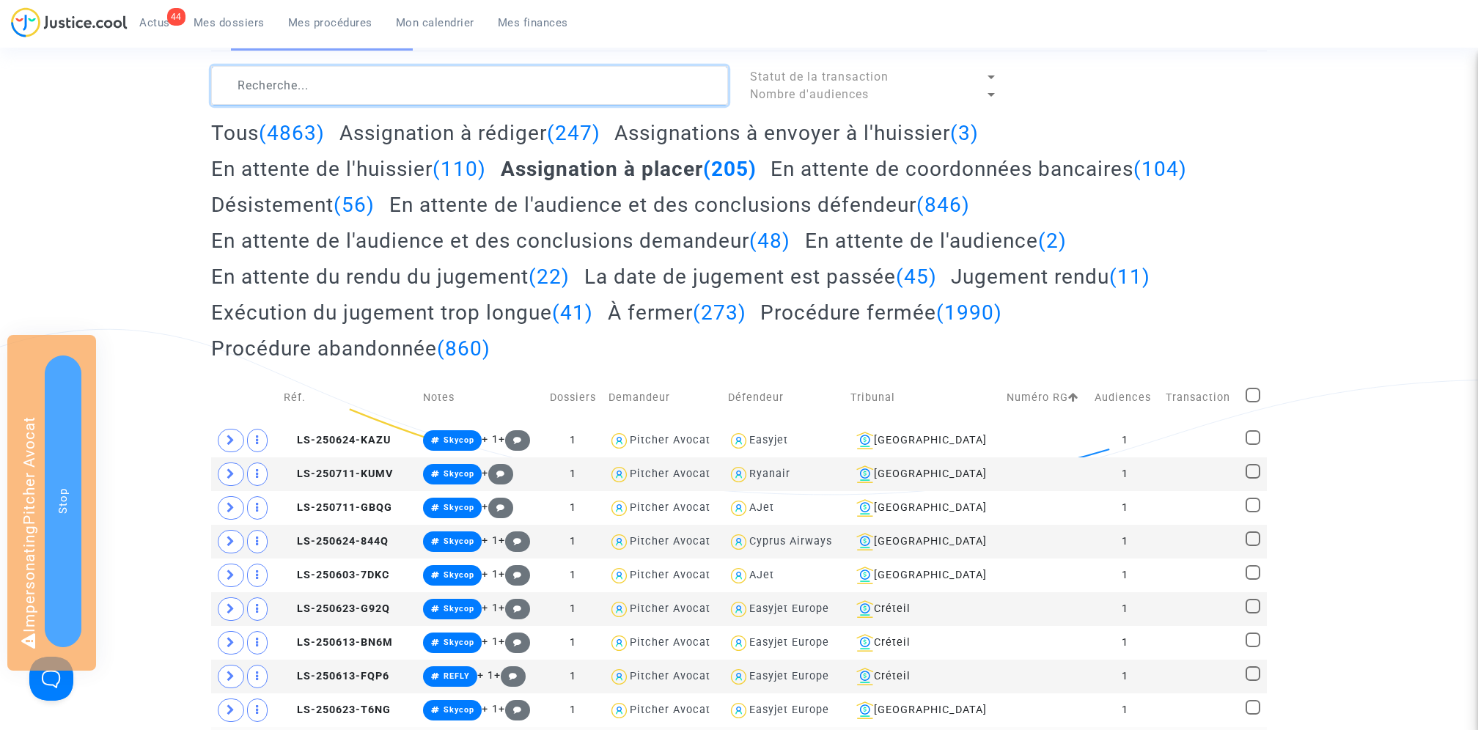 The width and height of the screenshot is (1478, 730). I want to click on h2: En attente de coordonnées bancaires, so click(979, 169).